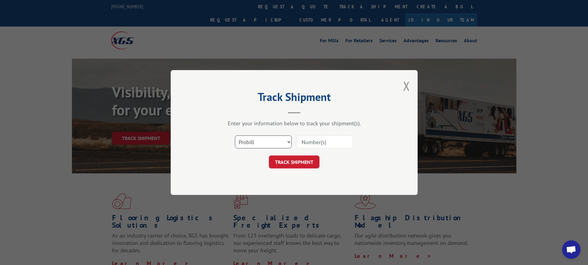  Describe the element at coordinates (294, 123) in the screenshot. I see `div: Enter your information below to track your shipment(s).` at that location.